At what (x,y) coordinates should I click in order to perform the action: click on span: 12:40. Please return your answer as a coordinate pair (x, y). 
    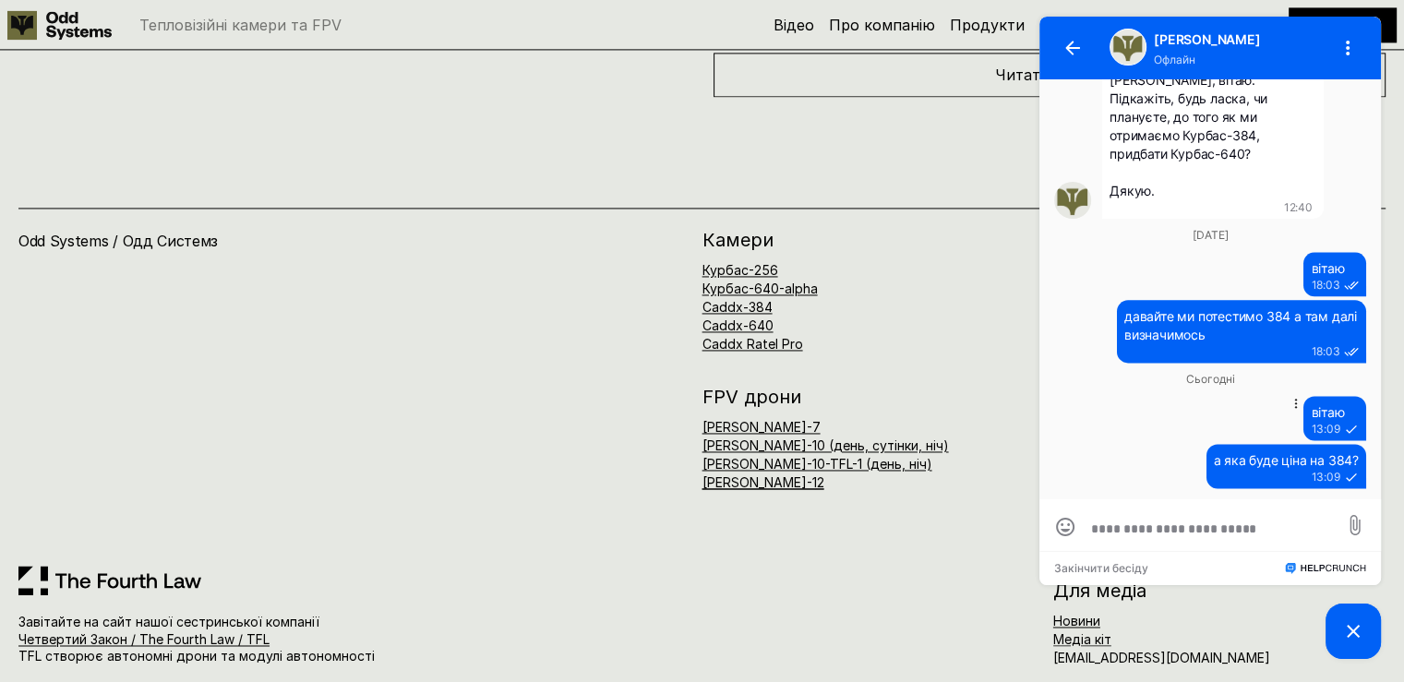
    Looking at the image, I should click on (263, 196).